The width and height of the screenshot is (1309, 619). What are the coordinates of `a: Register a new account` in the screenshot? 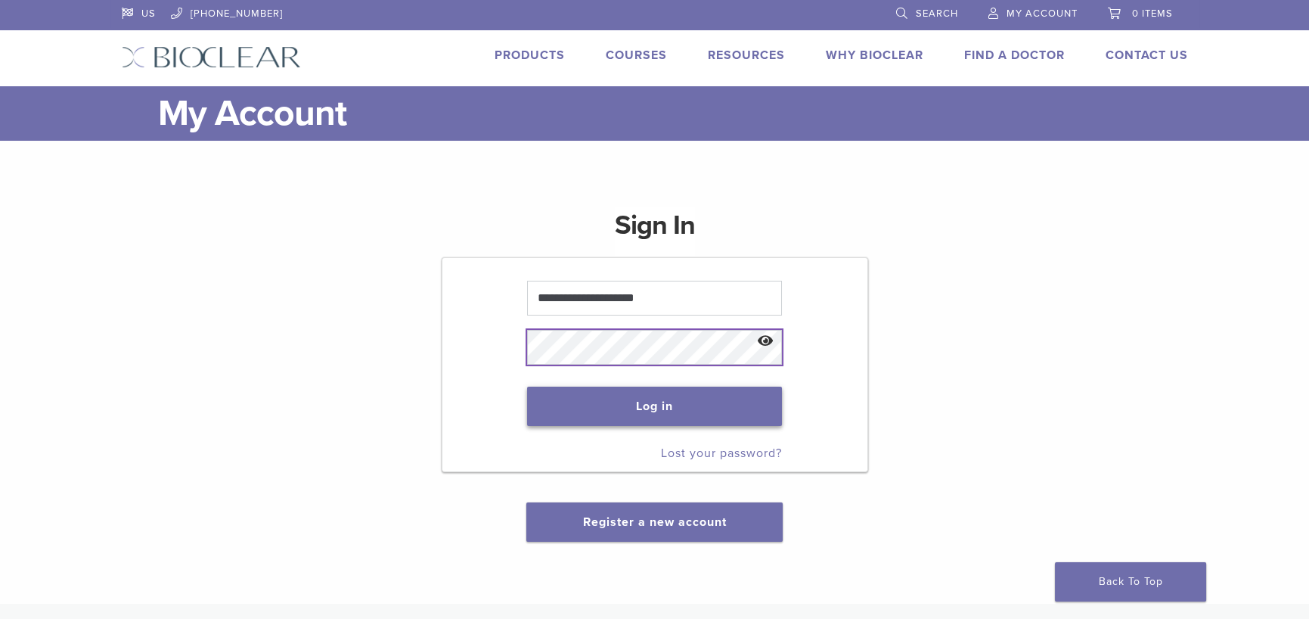 It's located at (654, 522).